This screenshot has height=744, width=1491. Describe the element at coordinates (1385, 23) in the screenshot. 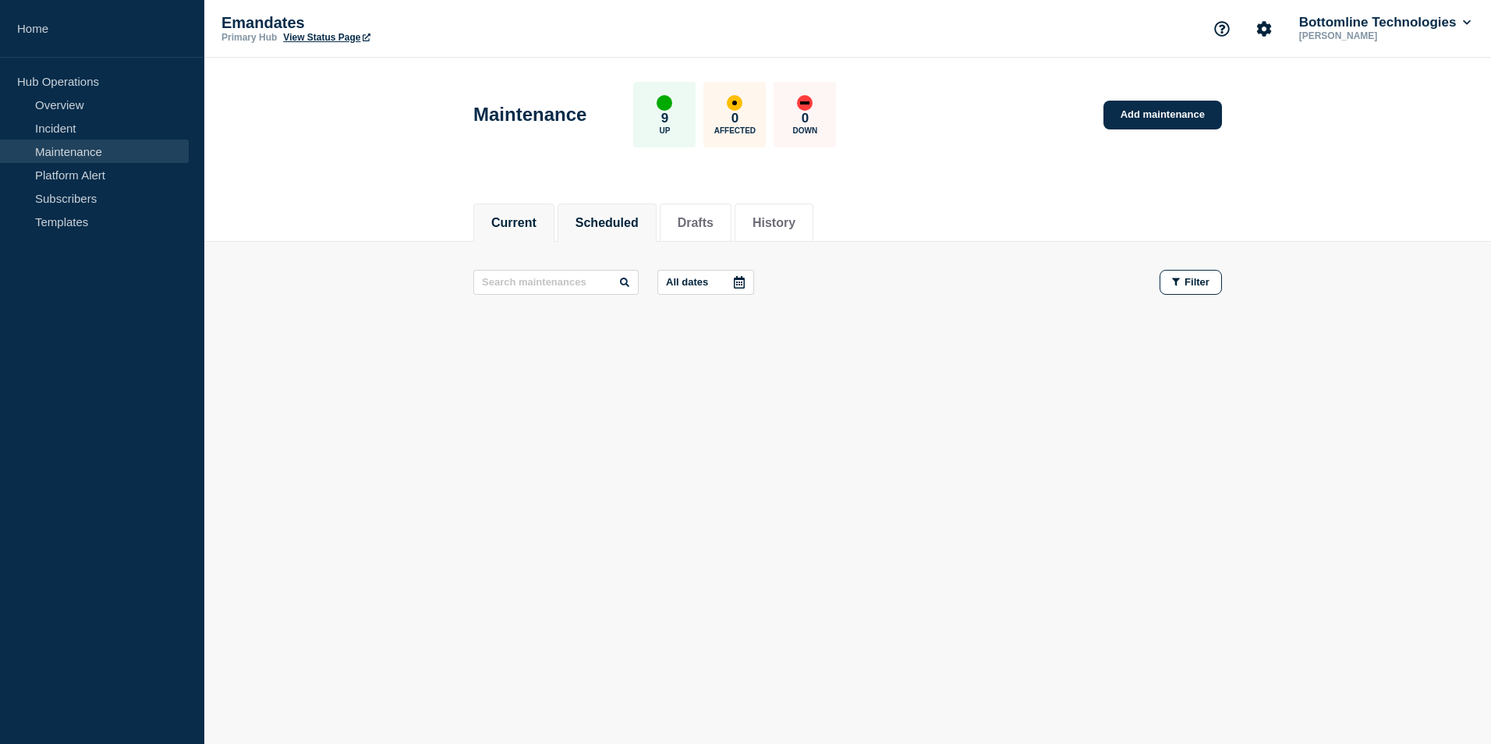

I see `button: Bottomline Technologies` at that location.